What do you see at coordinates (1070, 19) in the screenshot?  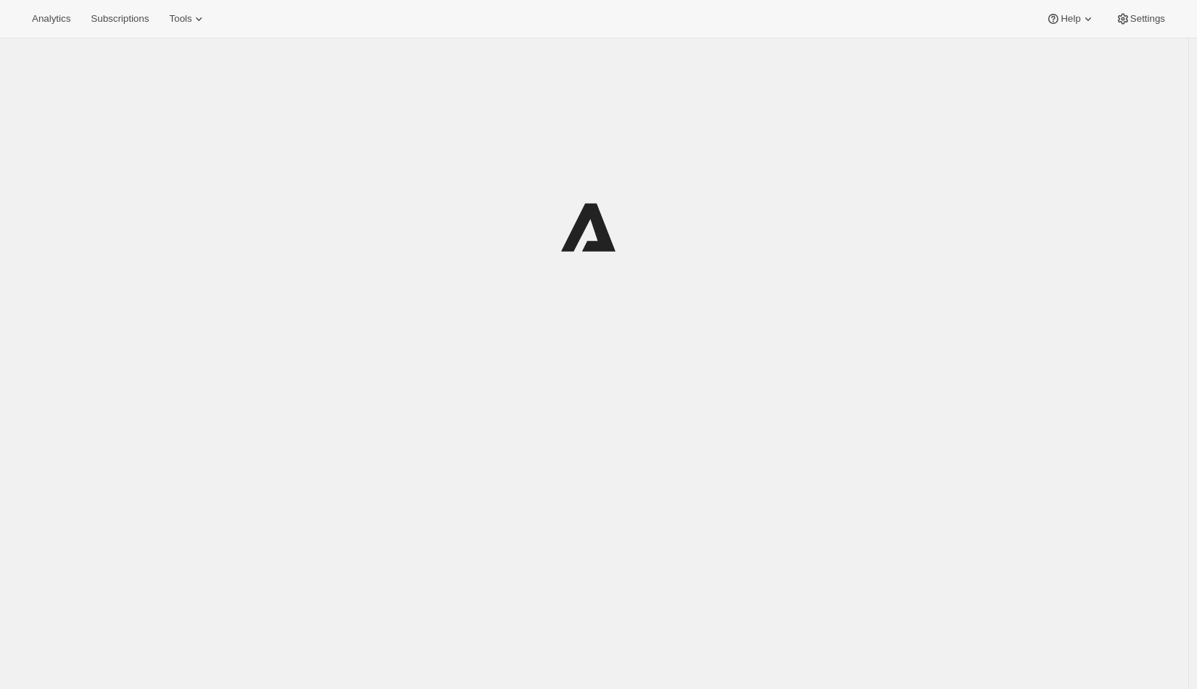 I see `span: Help` at bounding box center [1070, 19].